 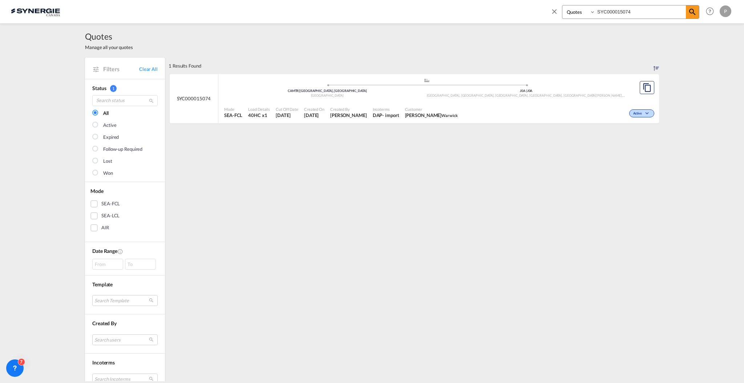 What do you see at coordinates (125, 228) in the screenshot?
I see `md-checkbox: AIR` at bounding box center [125, 228].